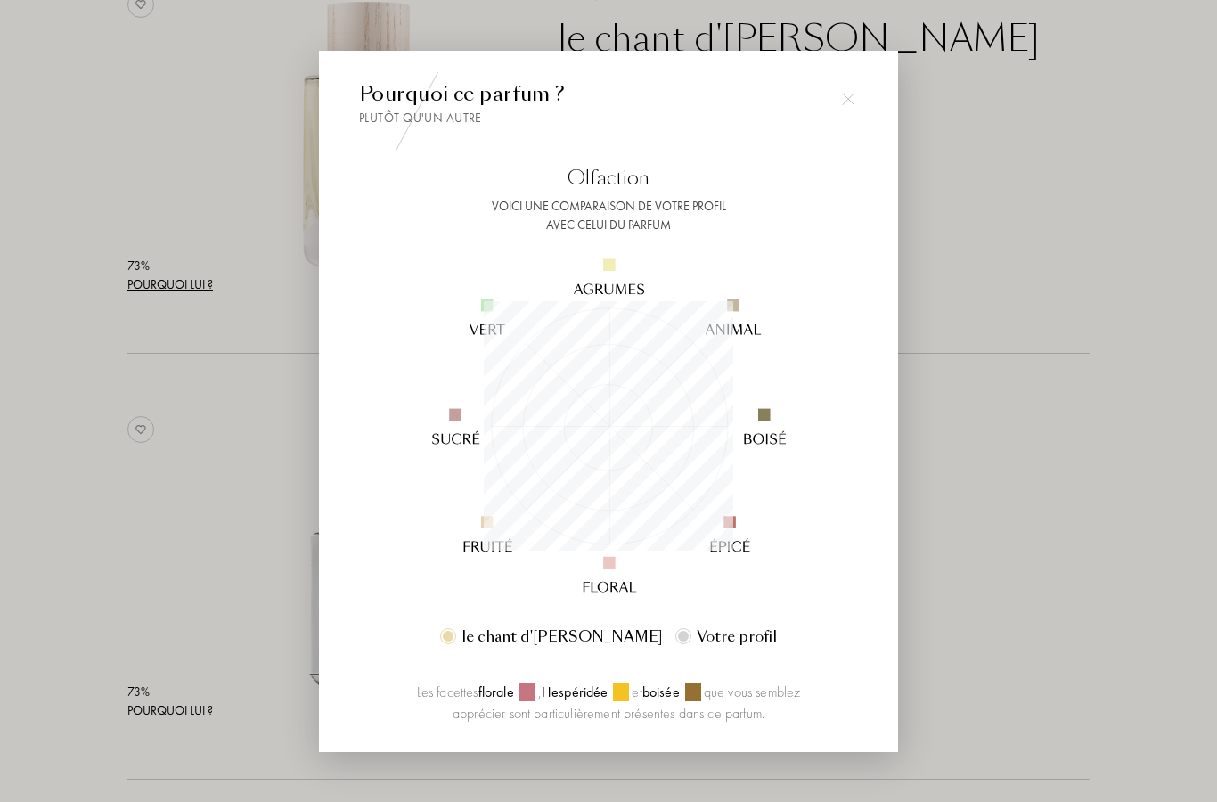 This screenshot has height=802, width=1217. What do you see at coordinates (635, 691) in the screenshot?
I see `span: et` at bounding box center [635, 691].